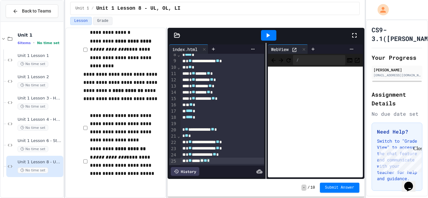  I want to click on span: Forward, so click(281, 60).